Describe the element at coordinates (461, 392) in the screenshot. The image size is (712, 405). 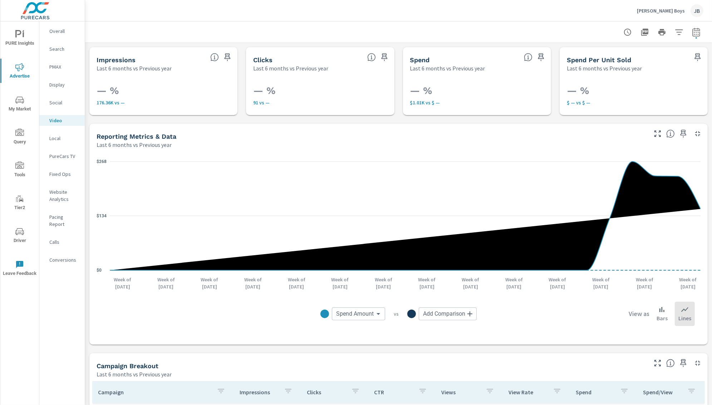
I see `p: Views` at that location.